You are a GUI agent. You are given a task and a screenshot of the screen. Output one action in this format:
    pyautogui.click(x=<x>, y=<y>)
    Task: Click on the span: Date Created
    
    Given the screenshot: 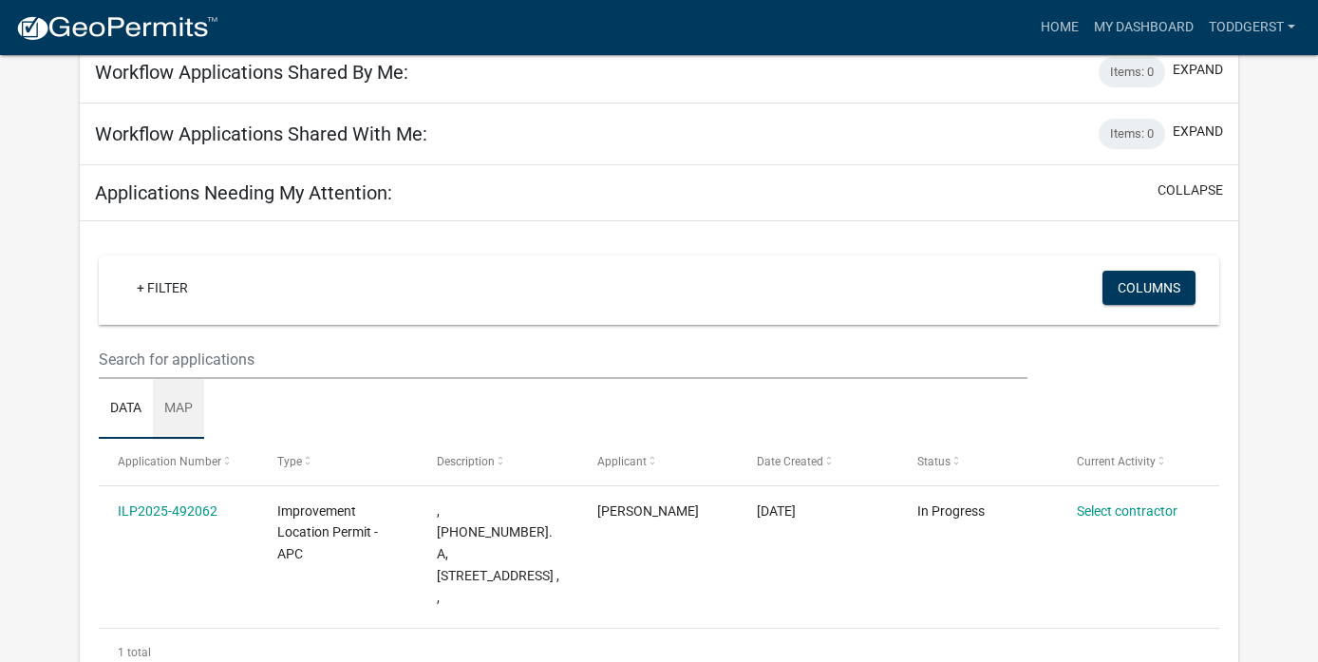 What is the action you would take?
    pyautogui.click(x=790, y=461)
    